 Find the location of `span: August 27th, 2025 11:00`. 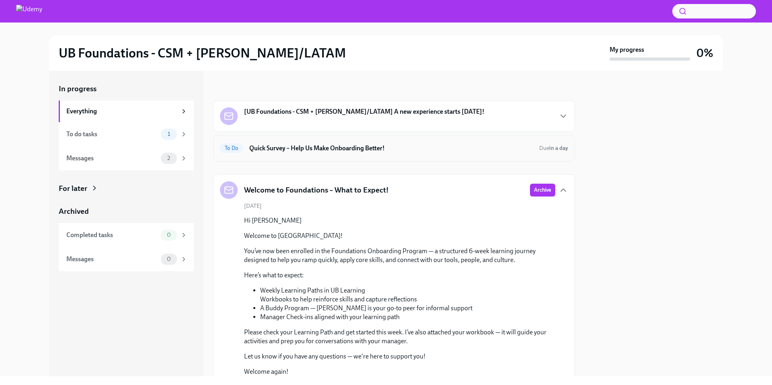

span: August 27th, 2025 11:00 is located at coordinates (554, 148).